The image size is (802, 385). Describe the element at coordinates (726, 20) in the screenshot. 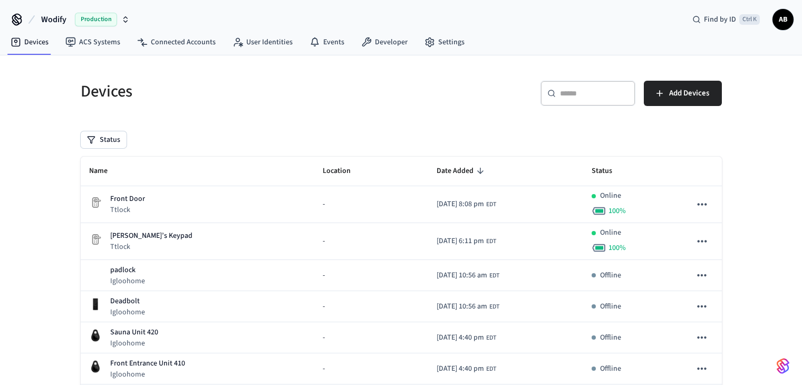

I see `div: Find by IDCtrl K` at that location.